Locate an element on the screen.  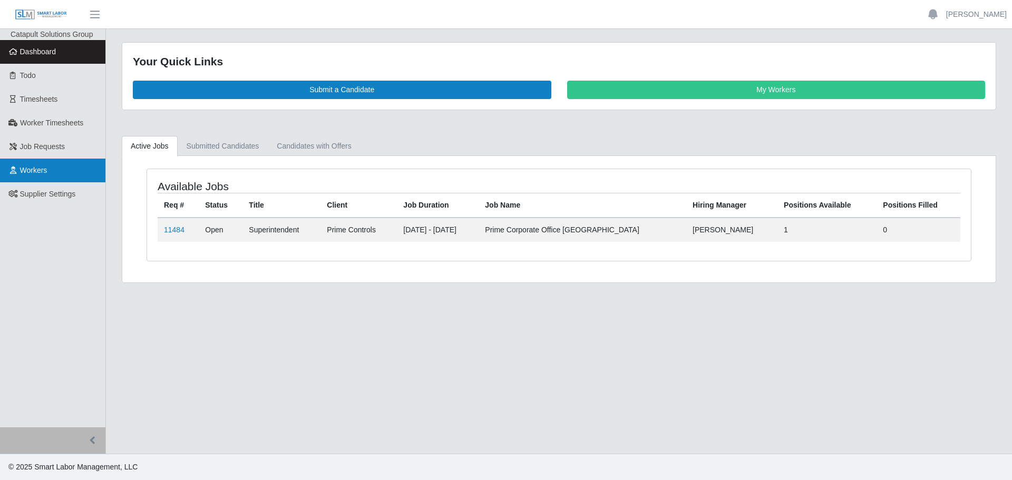
span: Catapult Solutions Group is located at coordinates (52, 34).